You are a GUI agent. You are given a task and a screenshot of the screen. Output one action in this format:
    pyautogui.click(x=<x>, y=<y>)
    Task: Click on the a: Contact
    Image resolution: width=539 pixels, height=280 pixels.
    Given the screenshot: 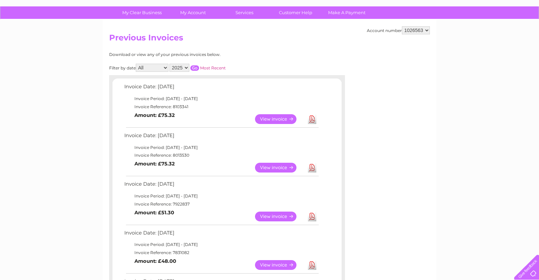 What is the action you would take?
    pyautogui.click(x=502, y=31)
    